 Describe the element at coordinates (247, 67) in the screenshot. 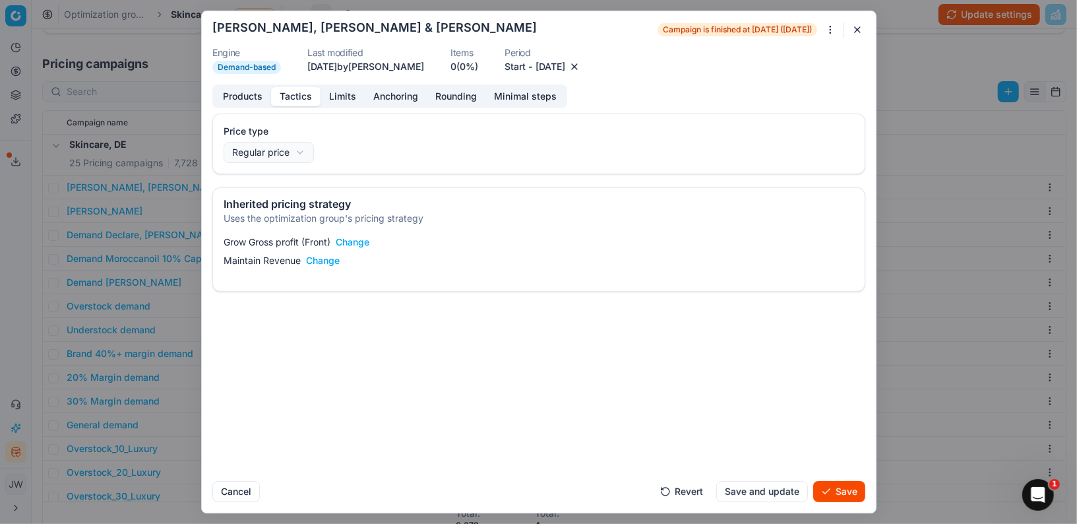

I see `span: Demand-based` at that location.